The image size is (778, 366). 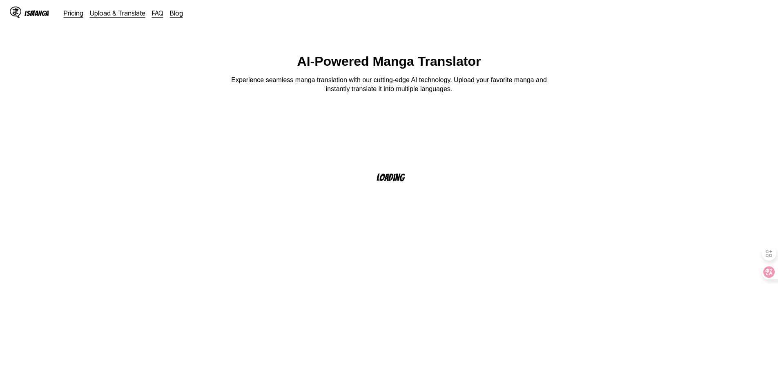 What do you see at coordinates (16, 12) in the screenshot?
I see `img: IsManga Logo` at bounding box center [16, 12].